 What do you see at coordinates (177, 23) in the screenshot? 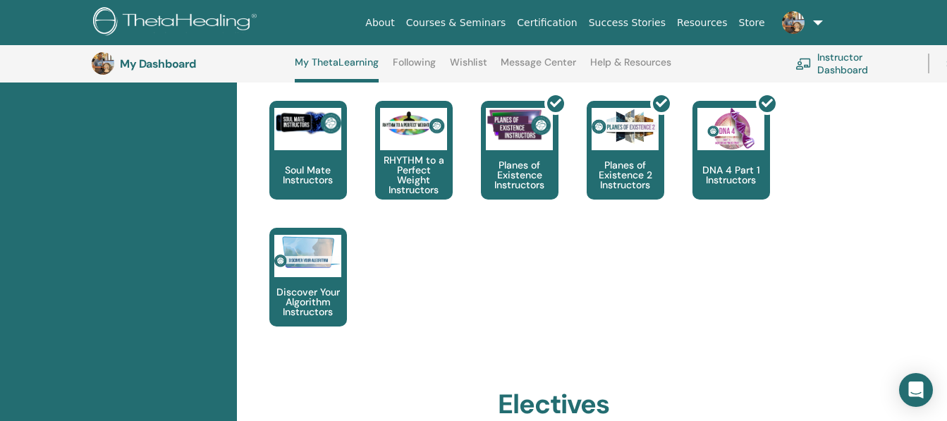
I see `img: logo.png` at bounding box center [177, 23].